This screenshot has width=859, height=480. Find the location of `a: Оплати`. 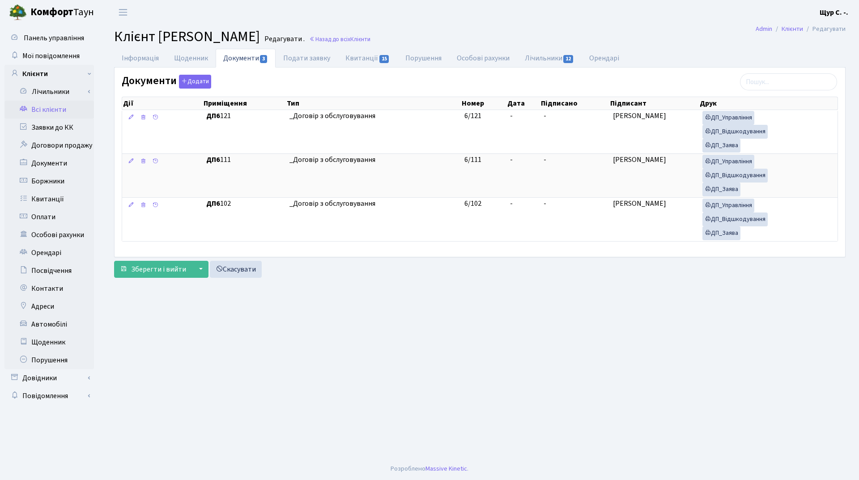

a: Оплати is located at coordinates (49, 217).